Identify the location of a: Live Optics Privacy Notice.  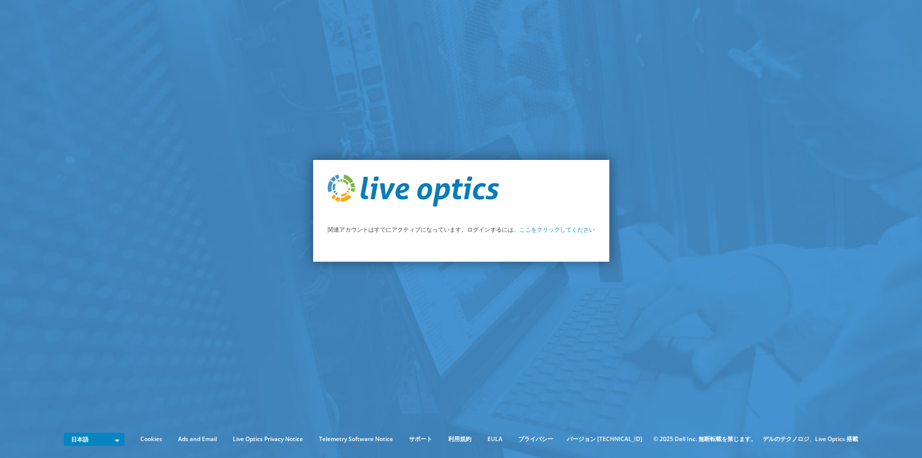
(268, 439).